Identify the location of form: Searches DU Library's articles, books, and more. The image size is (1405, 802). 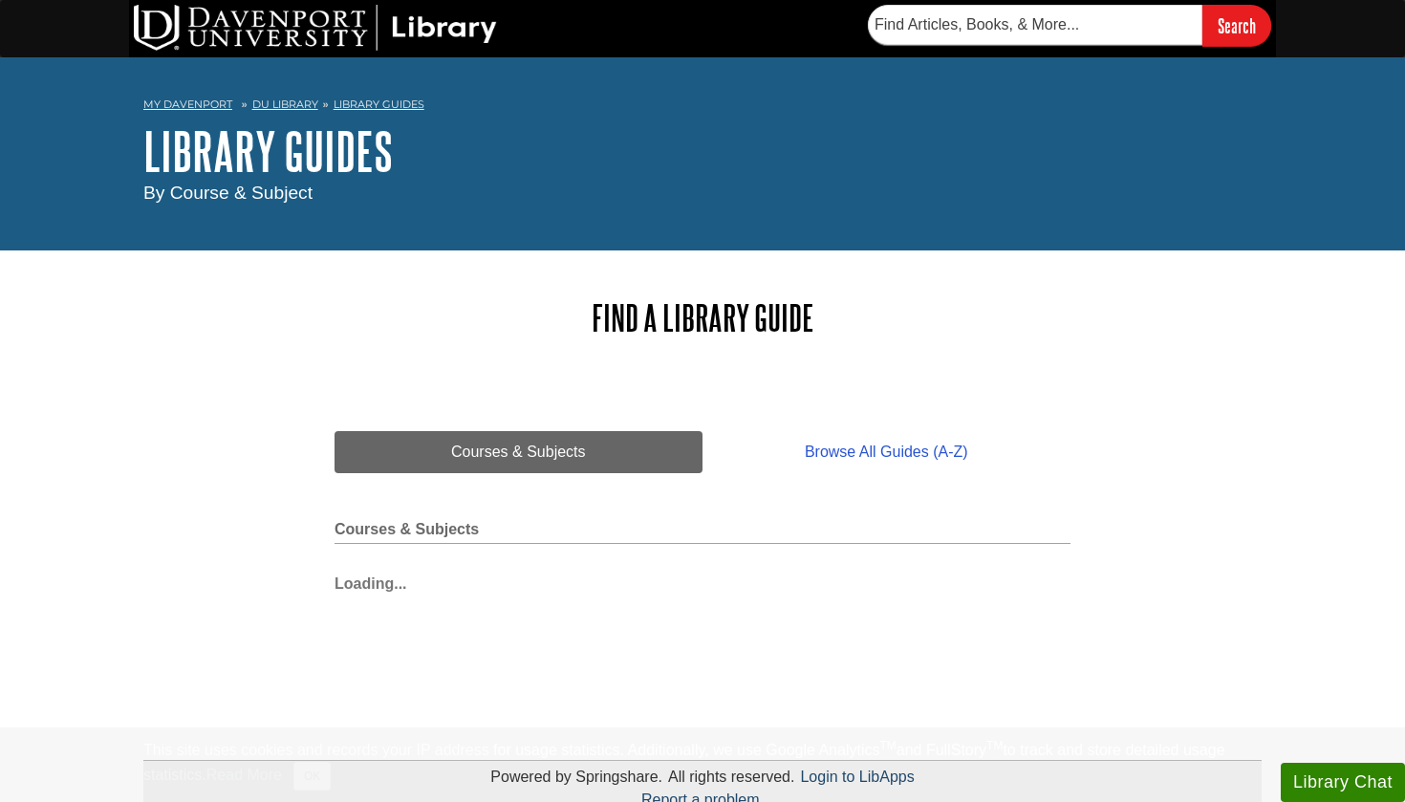
(1069, 25).